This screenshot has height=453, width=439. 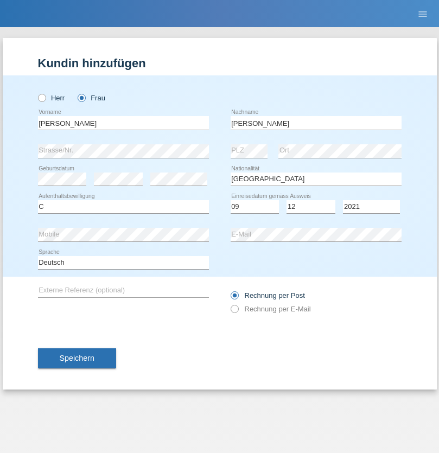 I want to click on input: Rechnung per Post, so click(x=234, y=298).